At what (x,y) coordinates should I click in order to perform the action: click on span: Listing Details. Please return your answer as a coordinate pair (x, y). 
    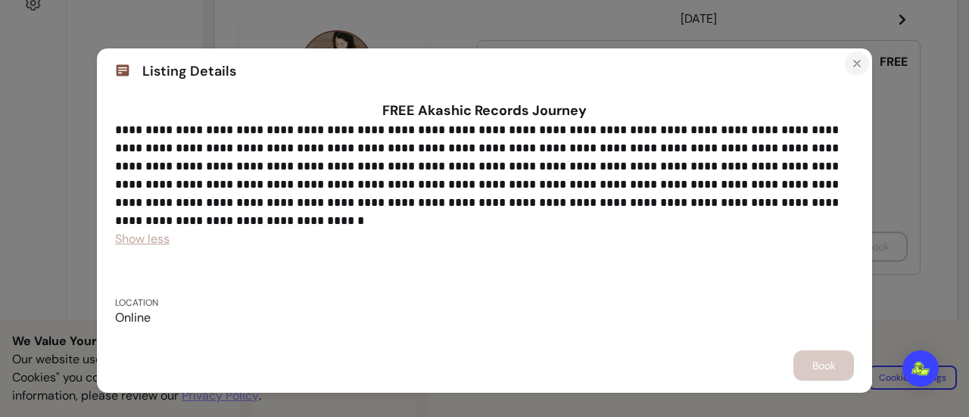
    Looking at the image, I should click on (189, 71).